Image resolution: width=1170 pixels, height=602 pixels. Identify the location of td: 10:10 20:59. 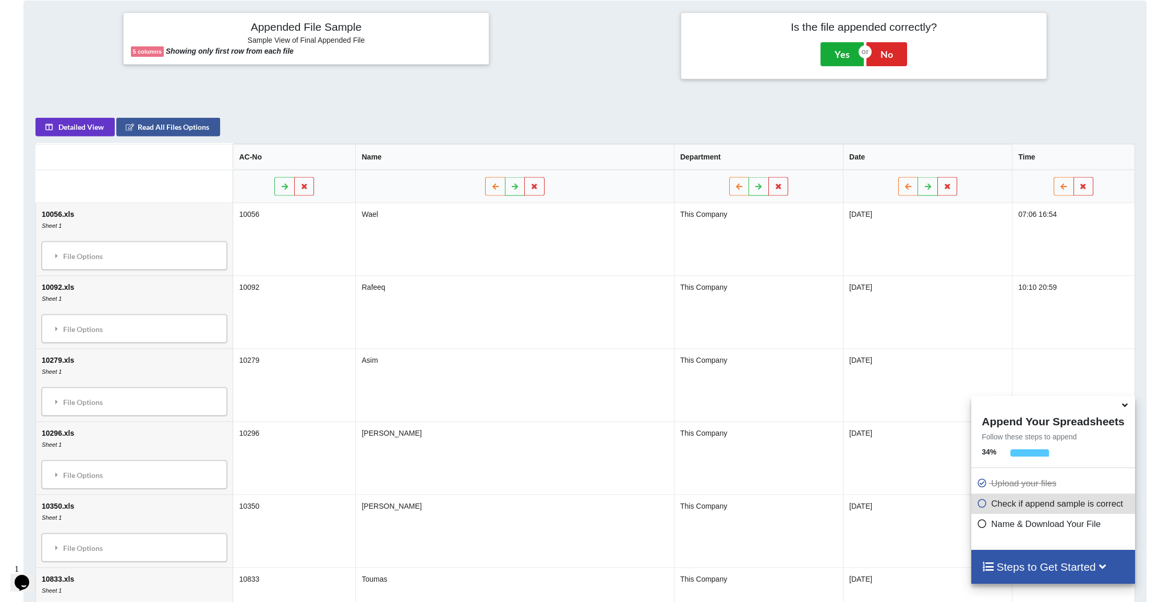
(1073, 312).